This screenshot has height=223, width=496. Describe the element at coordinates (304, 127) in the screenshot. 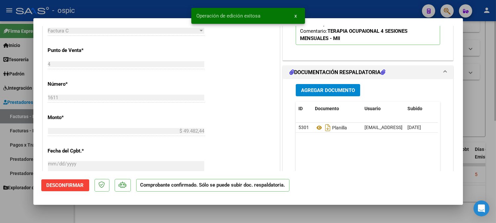

I see `span: 5301` at that location.